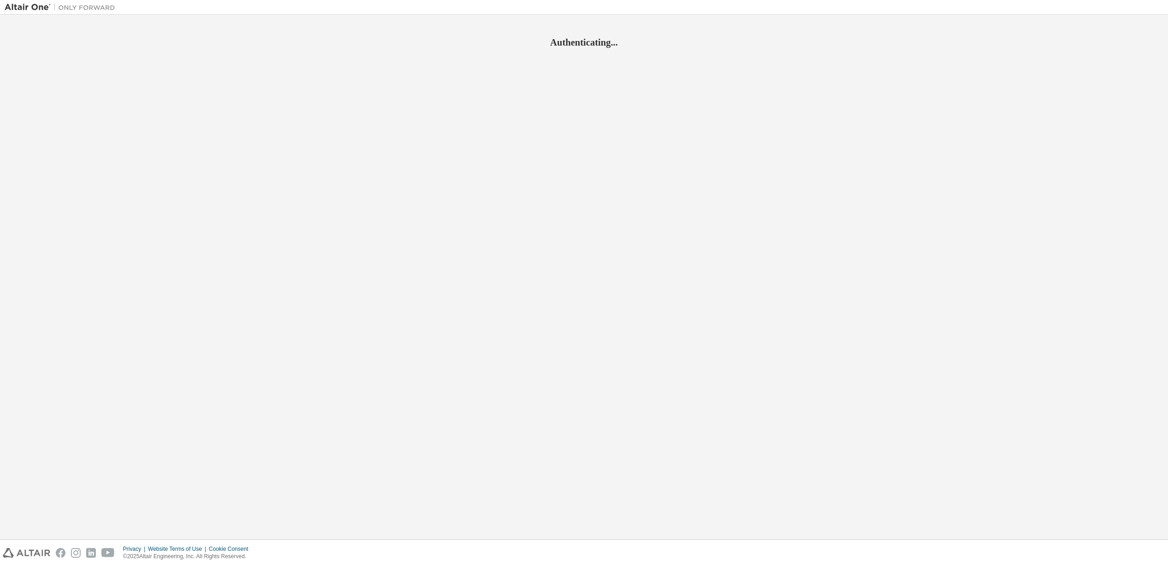 This screenshot has width=1168, height=566. What do you see at coordinates (231, 549) in the screenshot?
I see `div: Cookie Consent` at bounding box center [231, 549].